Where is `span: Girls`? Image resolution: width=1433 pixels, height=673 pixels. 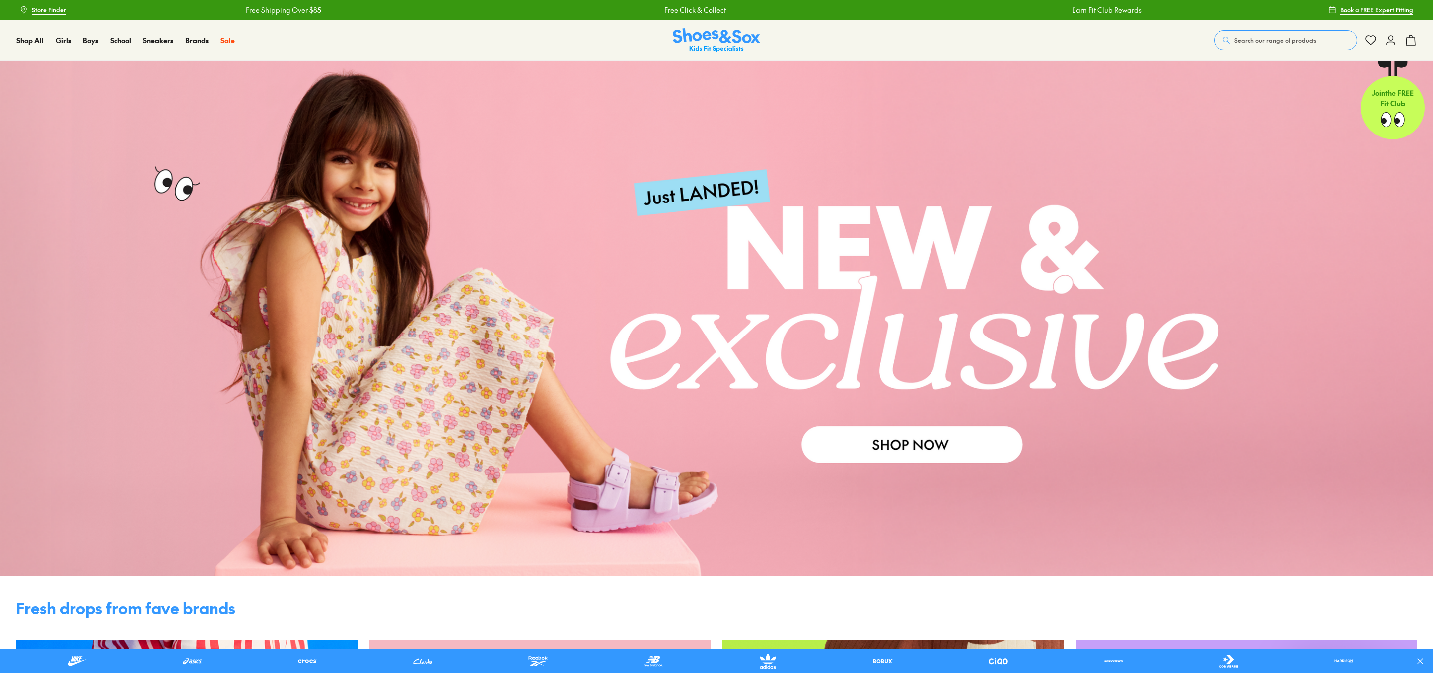
span: Girls is located at coordinates (63, 40).